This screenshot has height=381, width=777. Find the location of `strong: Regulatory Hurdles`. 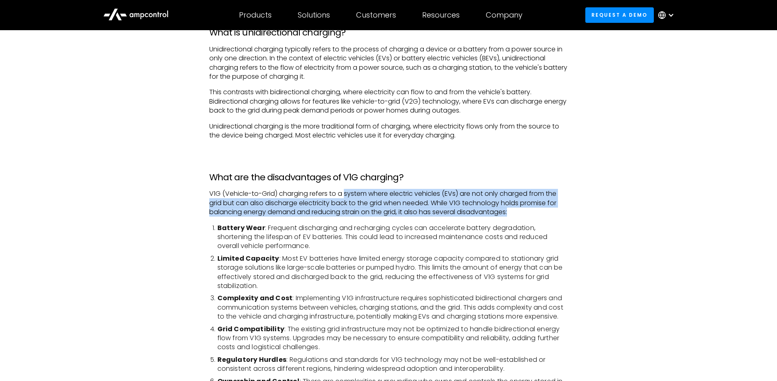

strong: Regulatory Hurdles is located at coordinates (252, 359).